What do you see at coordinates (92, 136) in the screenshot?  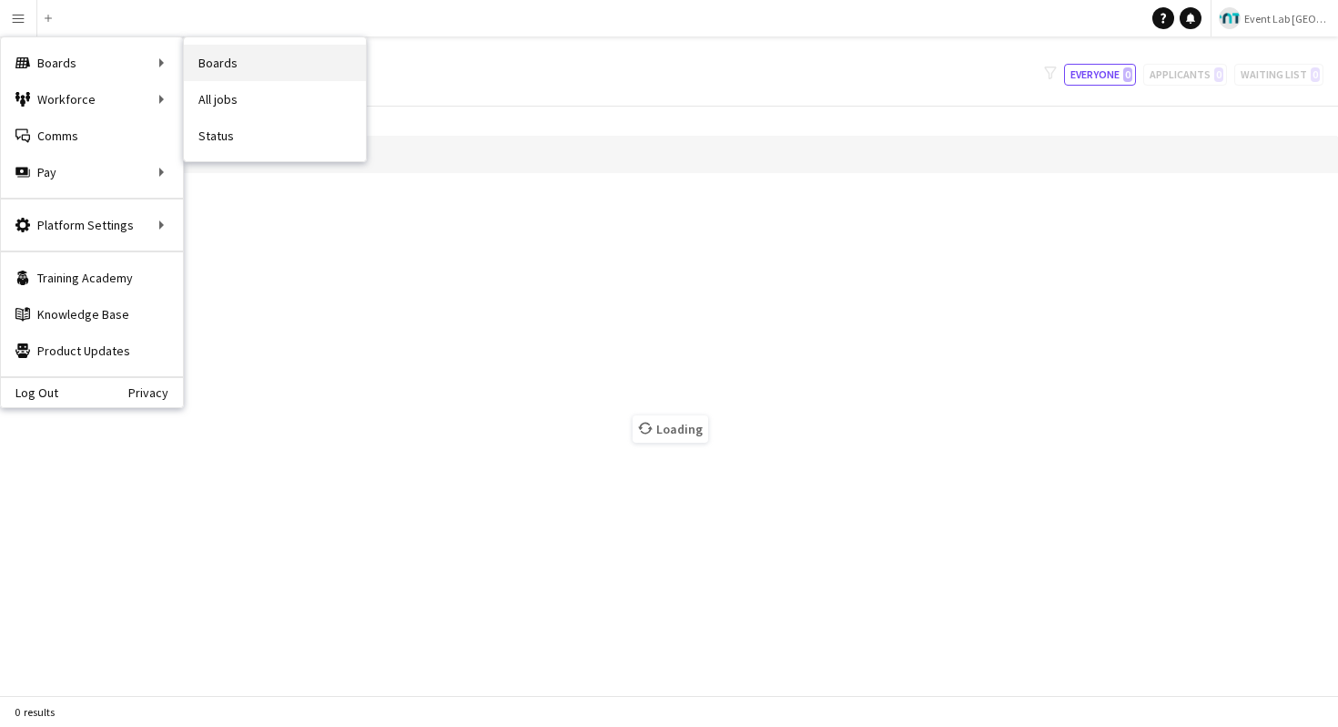 I see `a: Comms` at bounding box center [92, 136].